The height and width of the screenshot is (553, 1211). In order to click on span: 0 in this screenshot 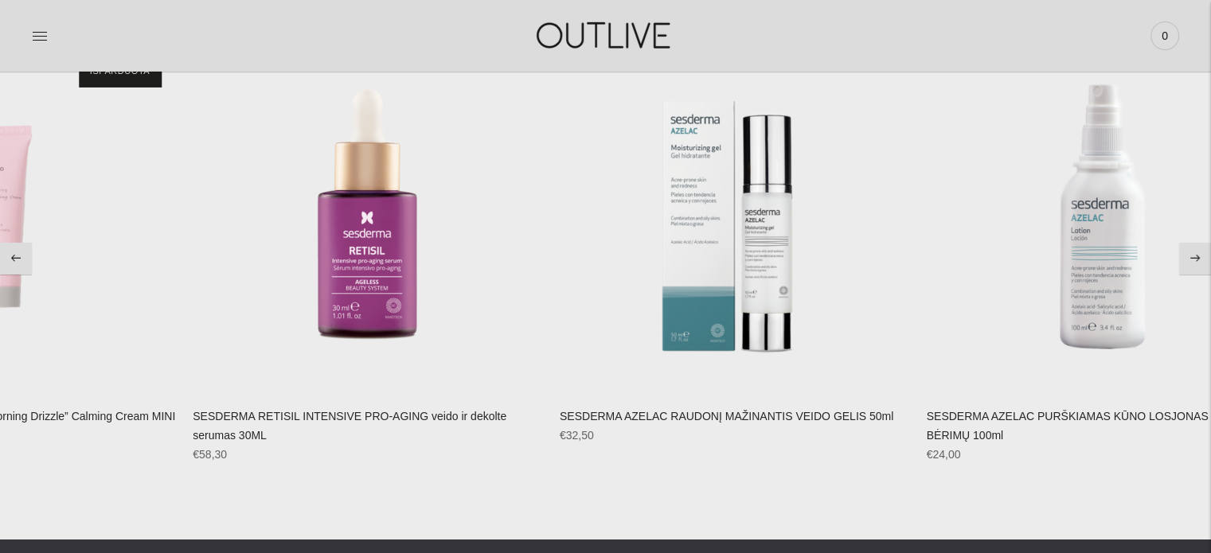, I will do `click(1165, 36)`.